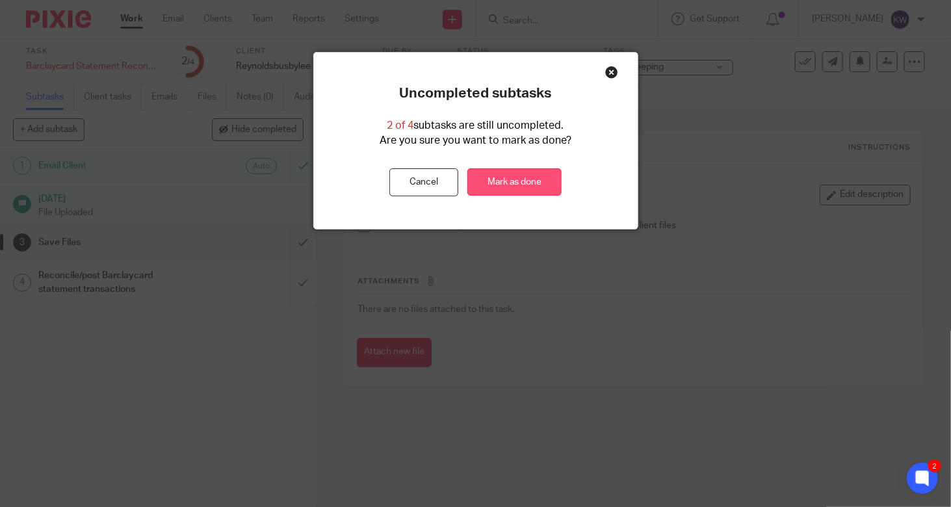  What do you see at coordinates (476, 94) in the screenshot?
I see `p: Uncompleted subtasks` at bounding box center [476, 94].